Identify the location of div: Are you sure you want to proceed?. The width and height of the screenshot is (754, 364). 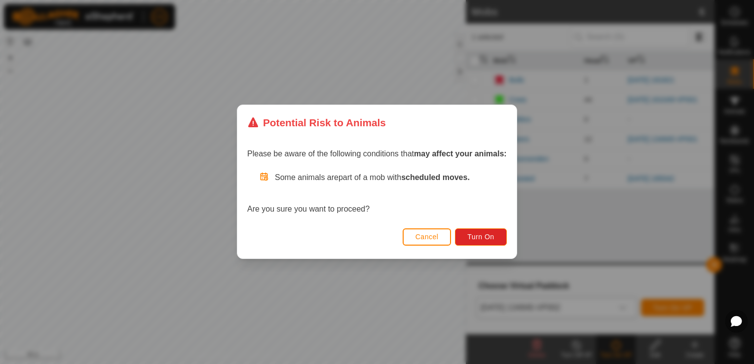
(377, 194).